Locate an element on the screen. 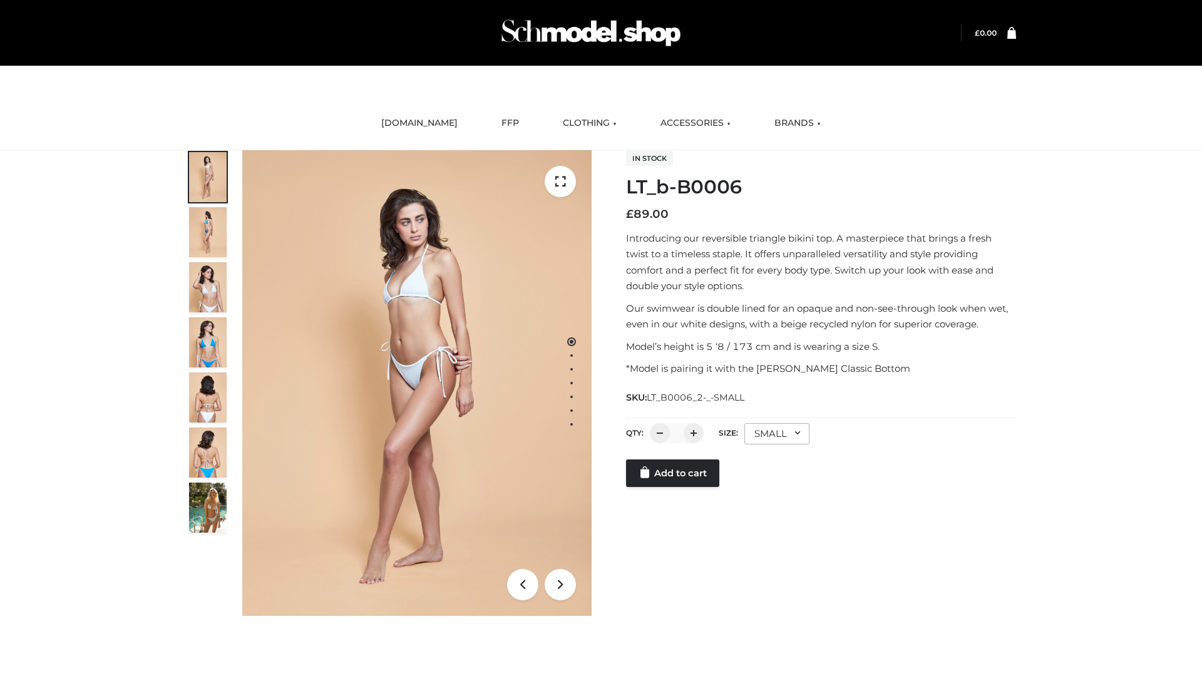 The width and height of the screenshot is (1202, 676). img: ArielClassicBikiniTop_CloudNine_AzureSky_OW114ECO_1 is located at coordinates (417, 383).